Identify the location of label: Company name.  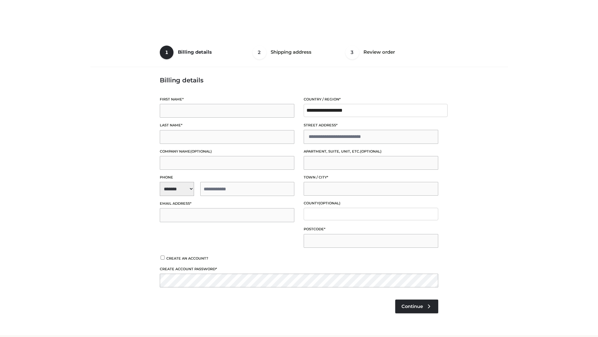
(227, 151).